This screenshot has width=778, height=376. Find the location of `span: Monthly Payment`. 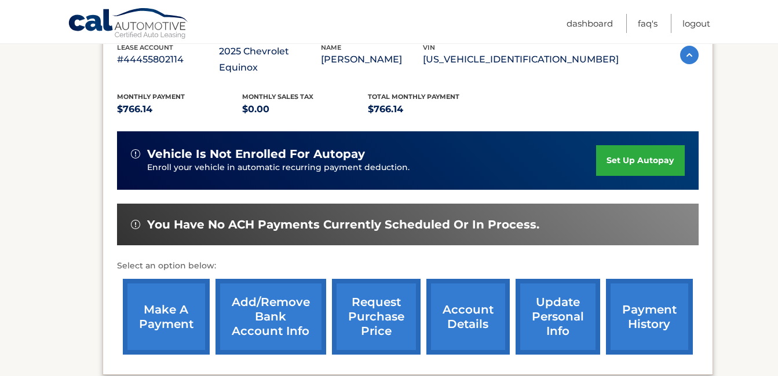

span: Monthly Payment is located at coordinates (151, 97).